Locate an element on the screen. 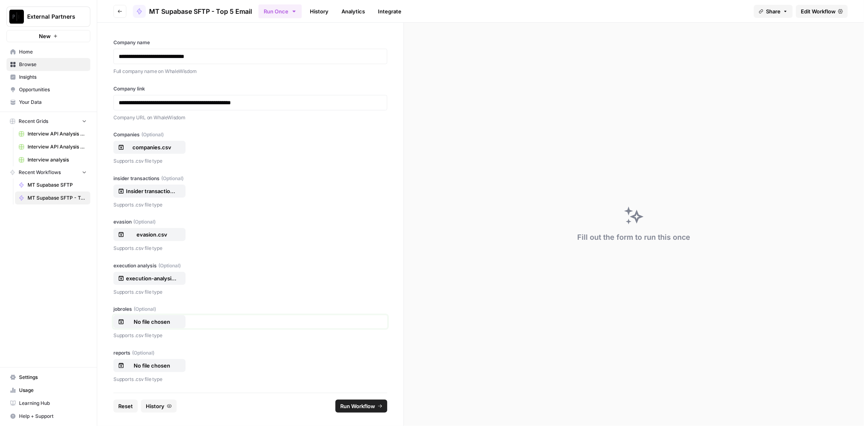  span: Help + Support is located at coordinates (53, 416).